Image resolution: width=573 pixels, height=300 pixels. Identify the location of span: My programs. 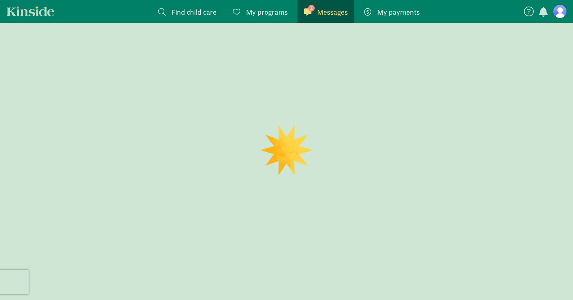
(267, 12).